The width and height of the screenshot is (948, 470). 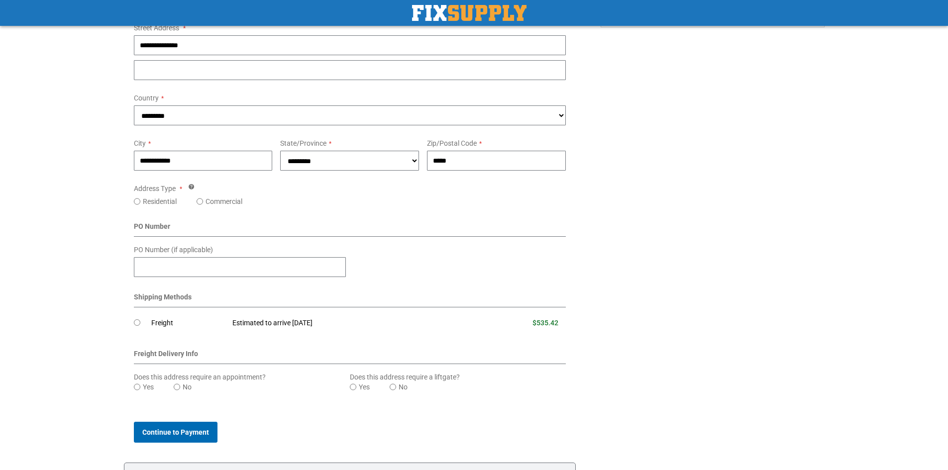 I want to click on span: PO Number (if applicable), so click(x=173, y=250).